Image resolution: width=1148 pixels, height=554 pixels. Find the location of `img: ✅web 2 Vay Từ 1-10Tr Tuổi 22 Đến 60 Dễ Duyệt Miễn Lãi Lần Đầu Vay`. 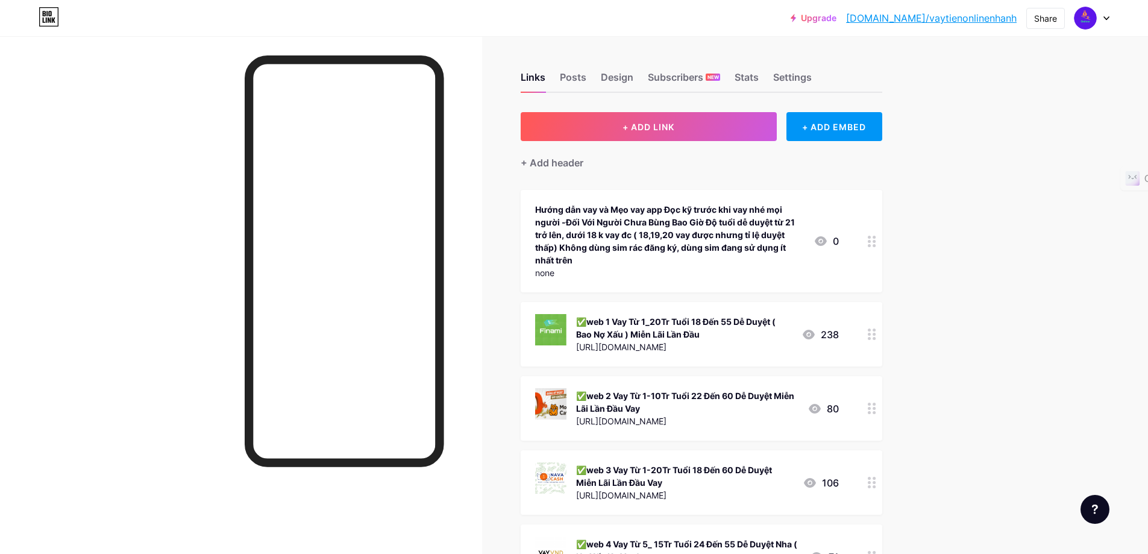

img: ✅web 2 Vay Từ 1-10Tr Tuổi 22 Đến 60 Dễ Duyệt Miễn Lãi Lần Đầu Vay is located at coordinates (551, 404).